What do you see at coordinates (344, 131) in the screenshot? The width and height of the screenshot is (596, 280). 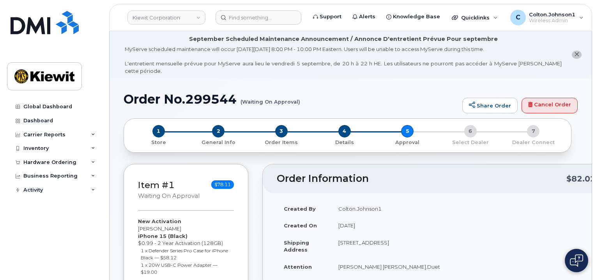 I see `span: 4` at bounding box center [344, 131].